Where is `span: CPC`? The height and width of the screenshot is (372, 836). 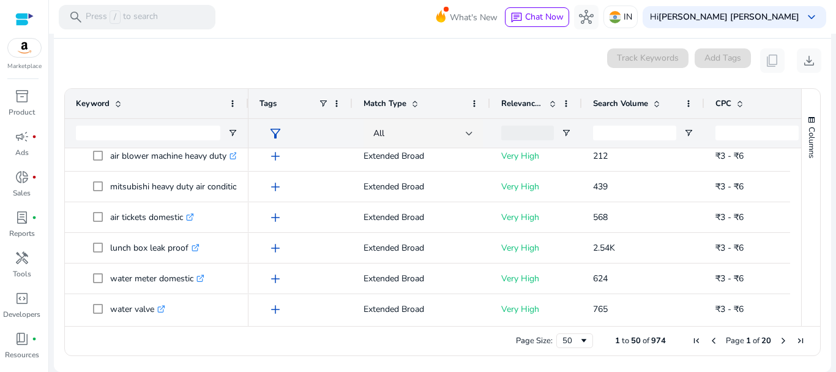 span: CPC is located at coordinates (724, 103).